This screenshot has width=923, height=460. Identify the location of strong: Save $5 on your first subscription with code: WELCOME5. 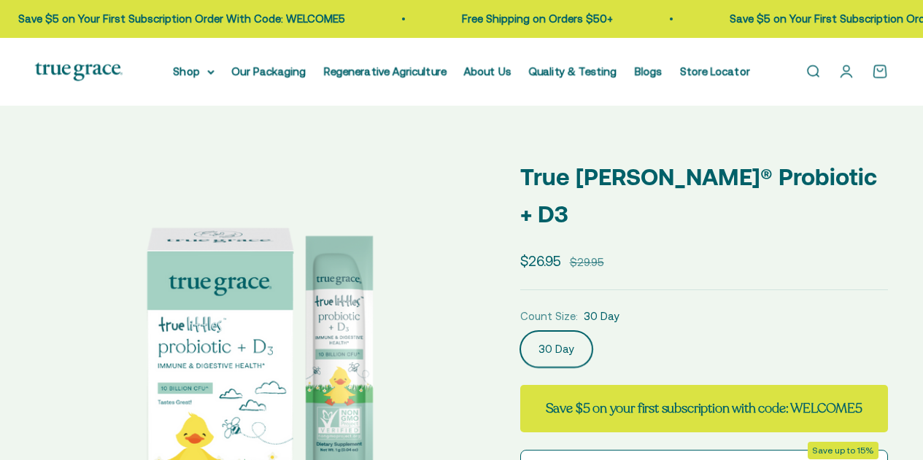
(704, 408).